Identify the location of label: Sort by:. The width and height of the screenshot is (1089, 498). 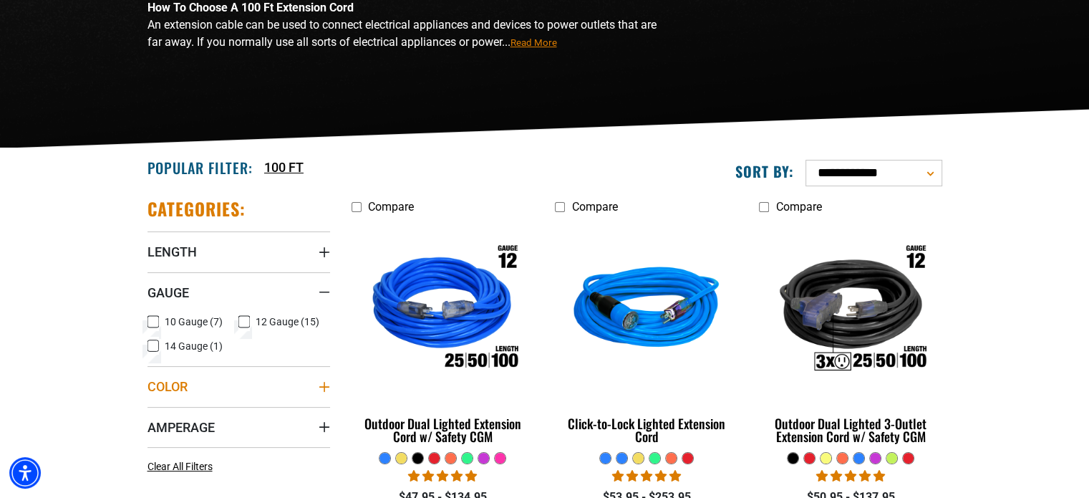
(765, 171).